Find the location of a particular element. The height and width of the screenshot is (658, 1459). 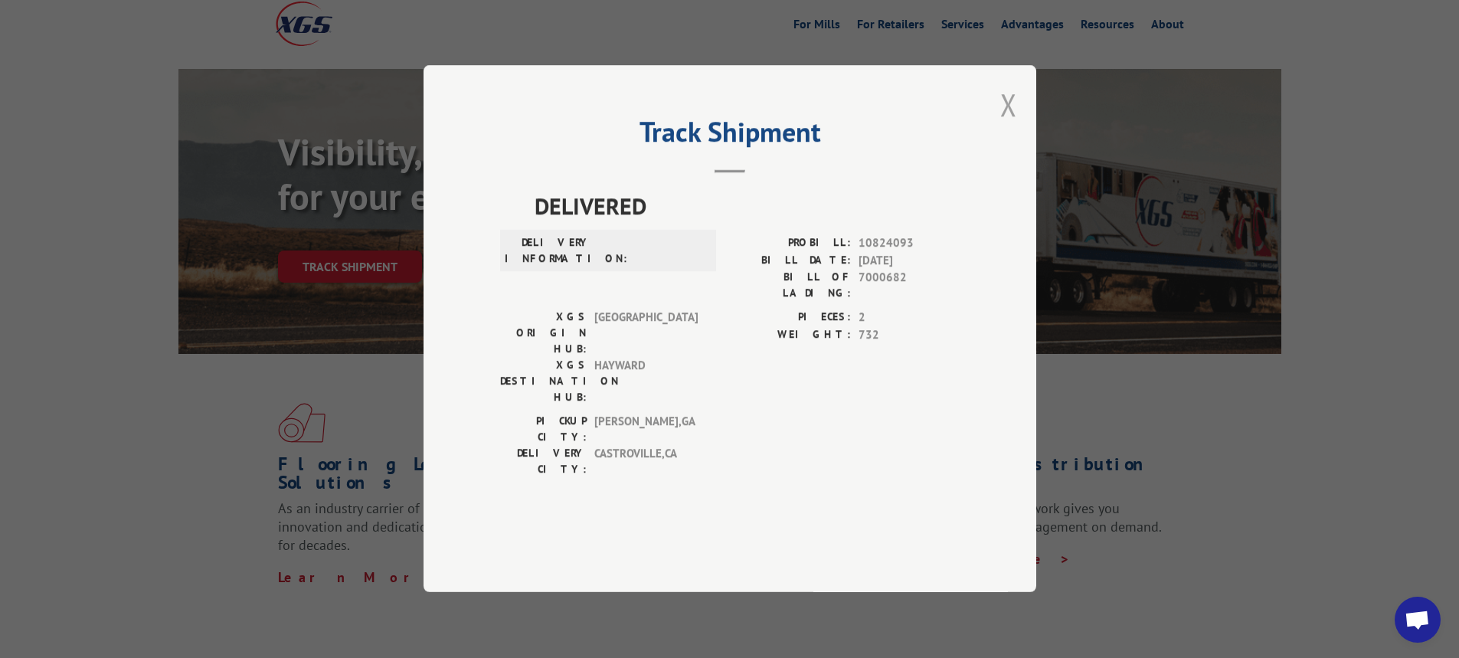

label: XGS ORIGIN HUB: is located at coordinates (543, 333).